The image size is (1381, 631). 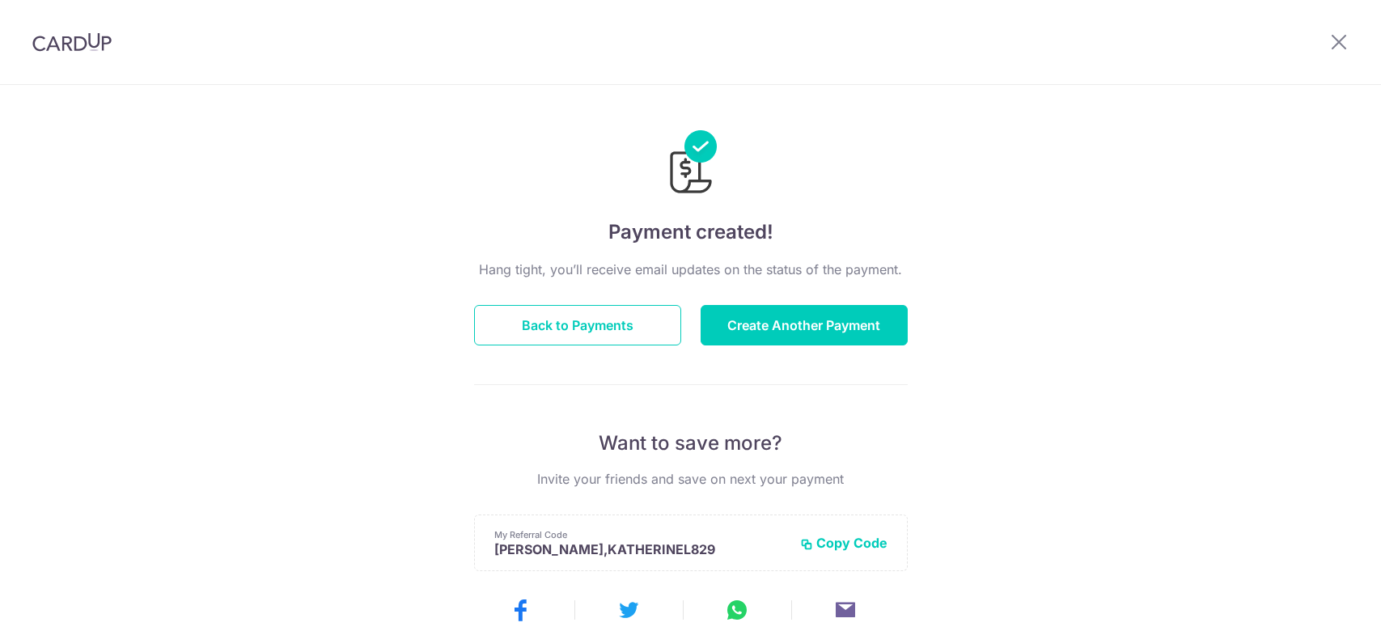 I want to click on p: Hang tight, you’ll receive email updates on the status of the payment., so click(x=691, y=269).